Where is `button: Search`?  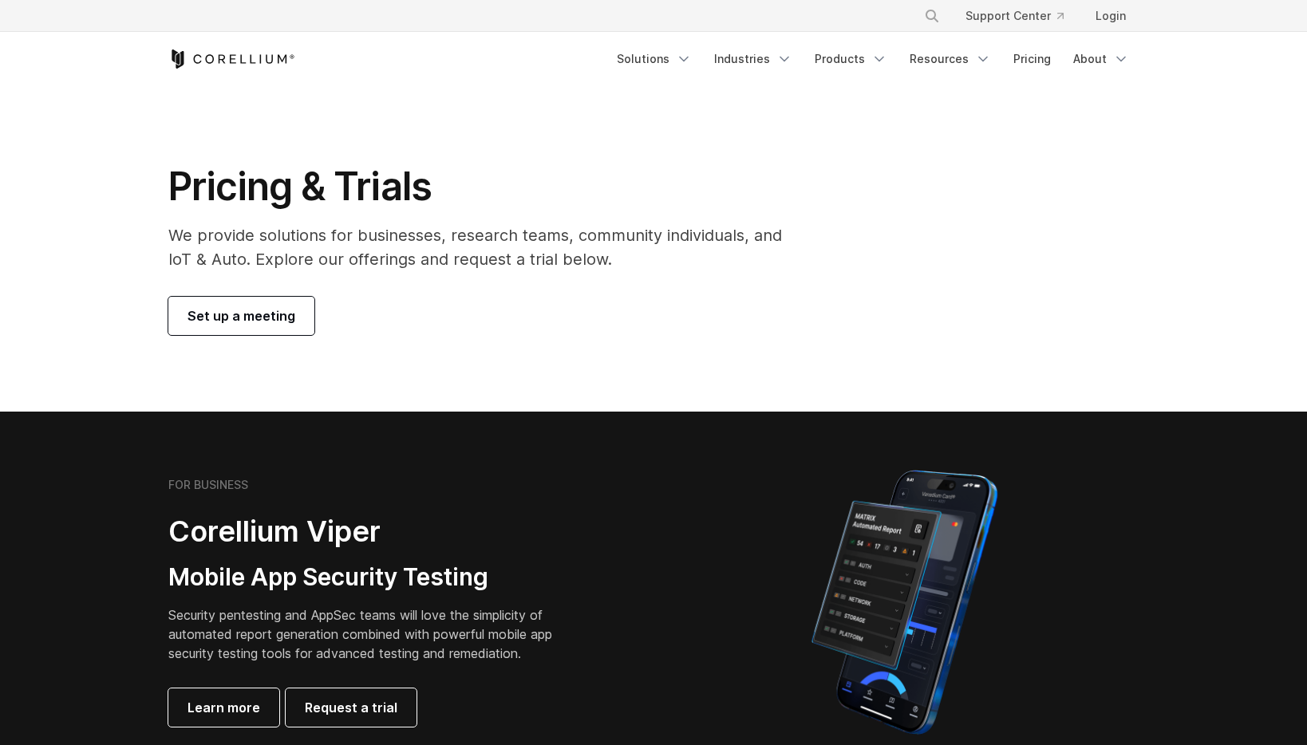 button: Search is located at coordinates (932, 16).